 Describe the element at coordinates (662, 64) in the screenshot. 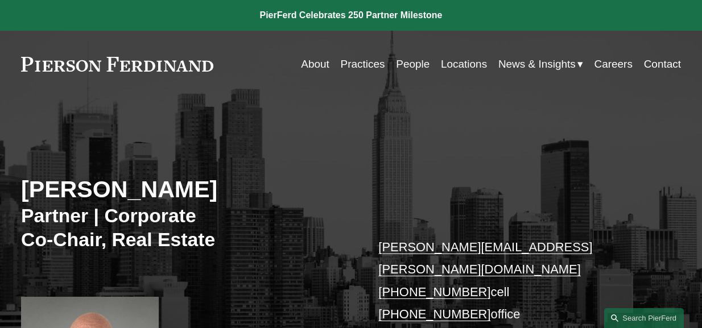

I see `a: Contact` at that location.